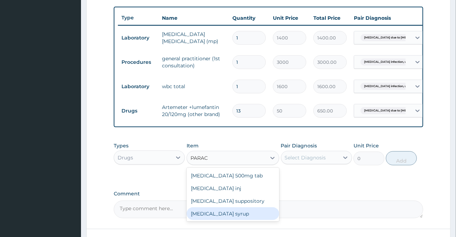 This screenshot has width=456, height=237. I want to click on th: Name, so click(194, 18).